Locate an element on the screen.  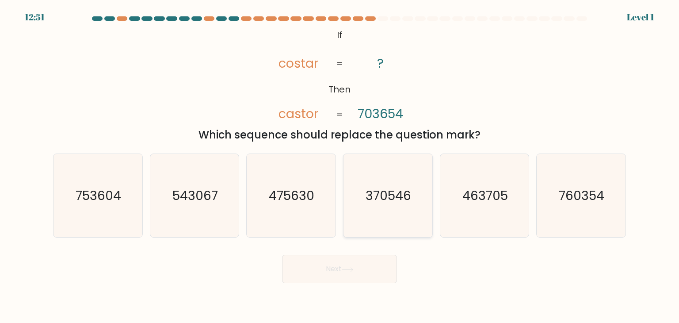
div: Which sequence should replace the question mark? is located at coordinates (340, 135).